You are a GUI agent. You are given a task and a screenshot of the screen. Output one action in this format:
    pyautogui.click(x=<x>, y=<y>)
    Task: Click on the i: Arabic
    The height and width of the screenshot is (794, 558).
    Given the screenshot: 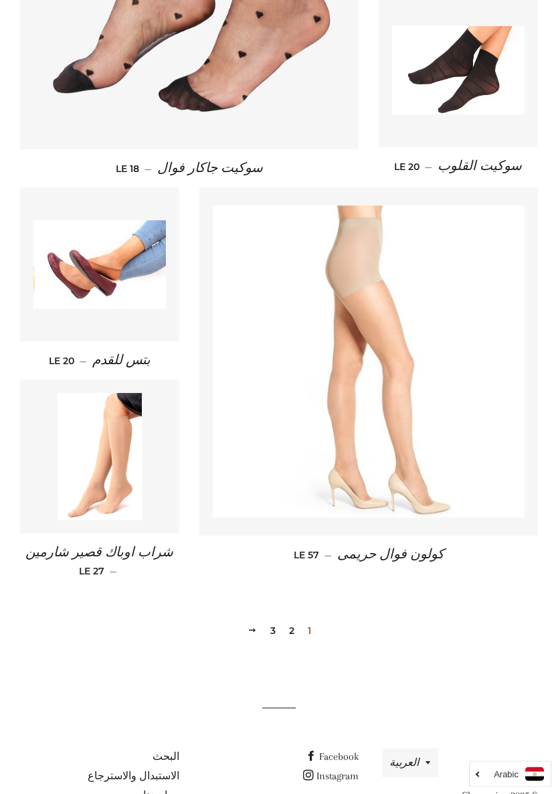 What is the action you would take?
    pyautogui.click(x=506, y=774)
    